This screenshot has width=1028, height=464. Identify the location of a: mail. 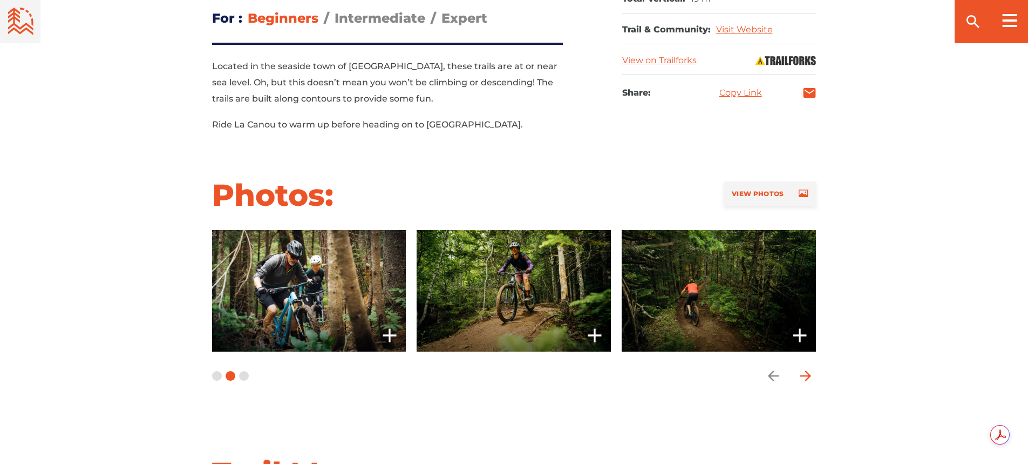
(810, 93).